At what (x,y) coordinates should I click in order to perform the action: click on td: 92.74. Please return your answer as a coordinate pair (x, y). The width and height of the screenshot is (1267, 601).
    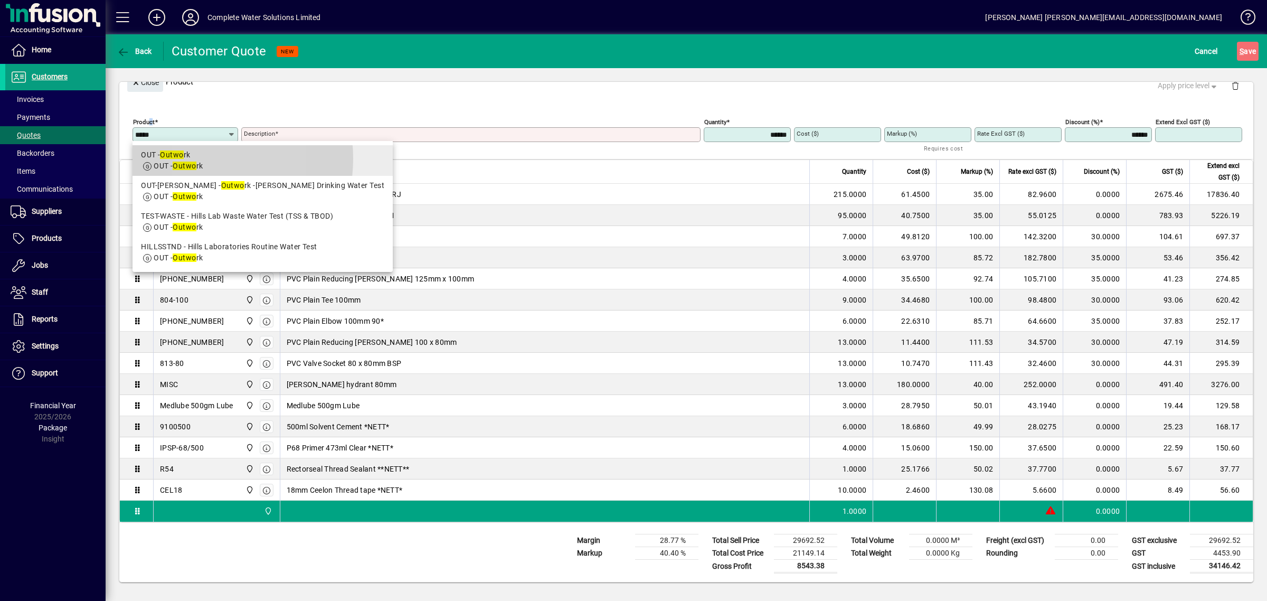
    Looking at the image, I should click on (968, 279).